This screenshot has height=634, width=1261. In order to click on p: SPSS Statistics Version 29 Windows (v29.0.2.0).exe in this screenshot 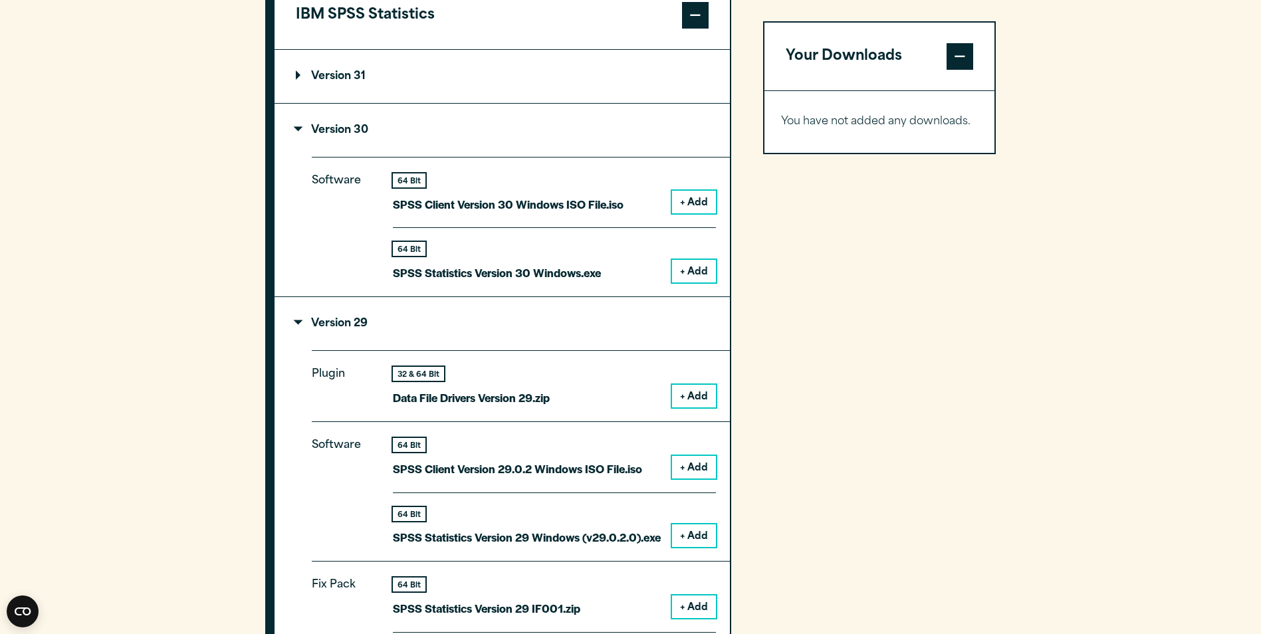, I will do `click(526, 537)`.